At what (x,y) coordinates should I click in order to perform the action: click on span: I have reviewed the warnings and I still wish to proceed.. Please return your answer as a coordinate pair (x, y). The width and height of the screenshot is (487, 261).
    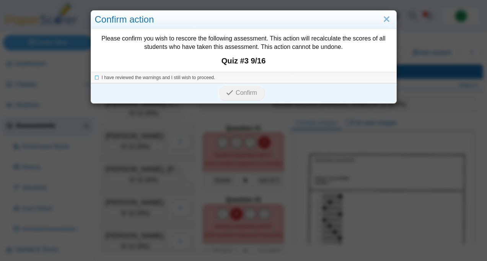
    Looking at the image, I should click on (158, 78).